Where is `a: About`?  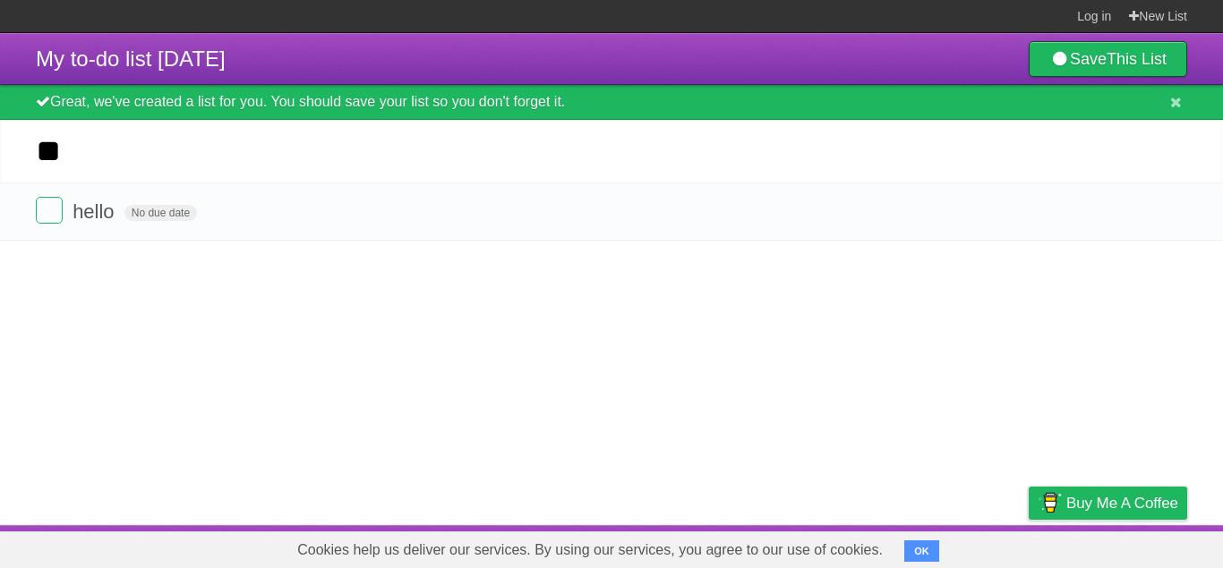 a: About is located at coordinates (809, 547).